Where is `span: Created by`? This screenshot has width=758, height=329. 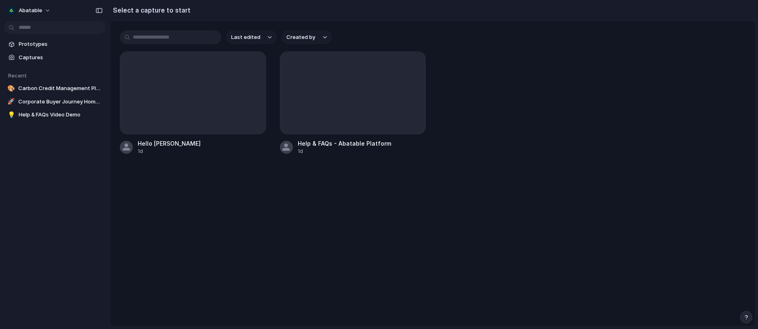 span: Created by is located at coordinates (301, 37).